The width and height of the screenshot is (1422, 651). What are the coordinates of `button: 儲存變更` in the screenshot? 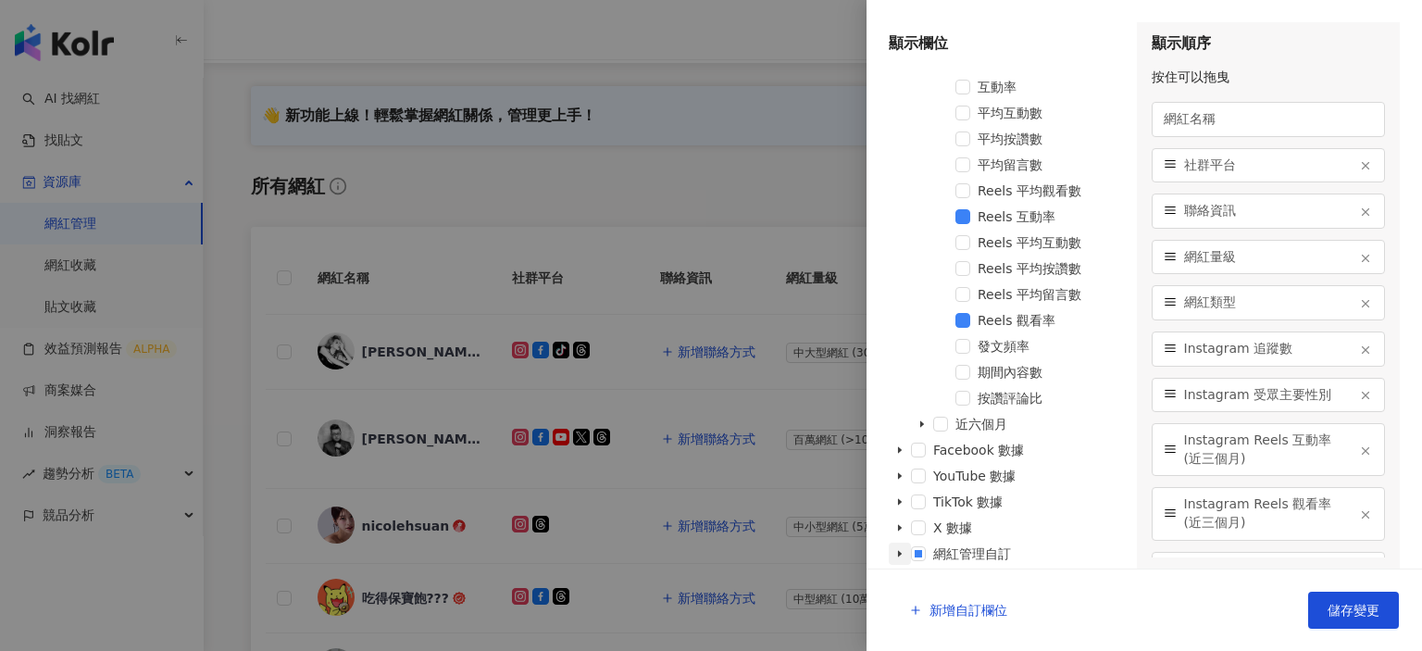 It's located at (1354, 610).